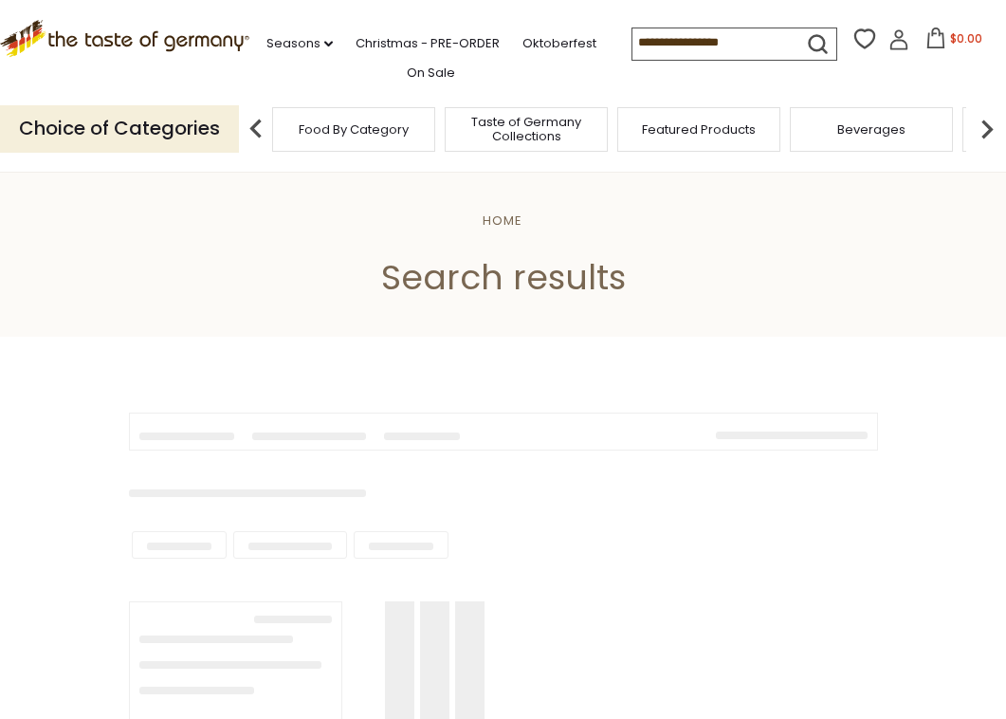 The image size is (1006, 719). I want to click on a: Oktoberfest, so click(559, 44).